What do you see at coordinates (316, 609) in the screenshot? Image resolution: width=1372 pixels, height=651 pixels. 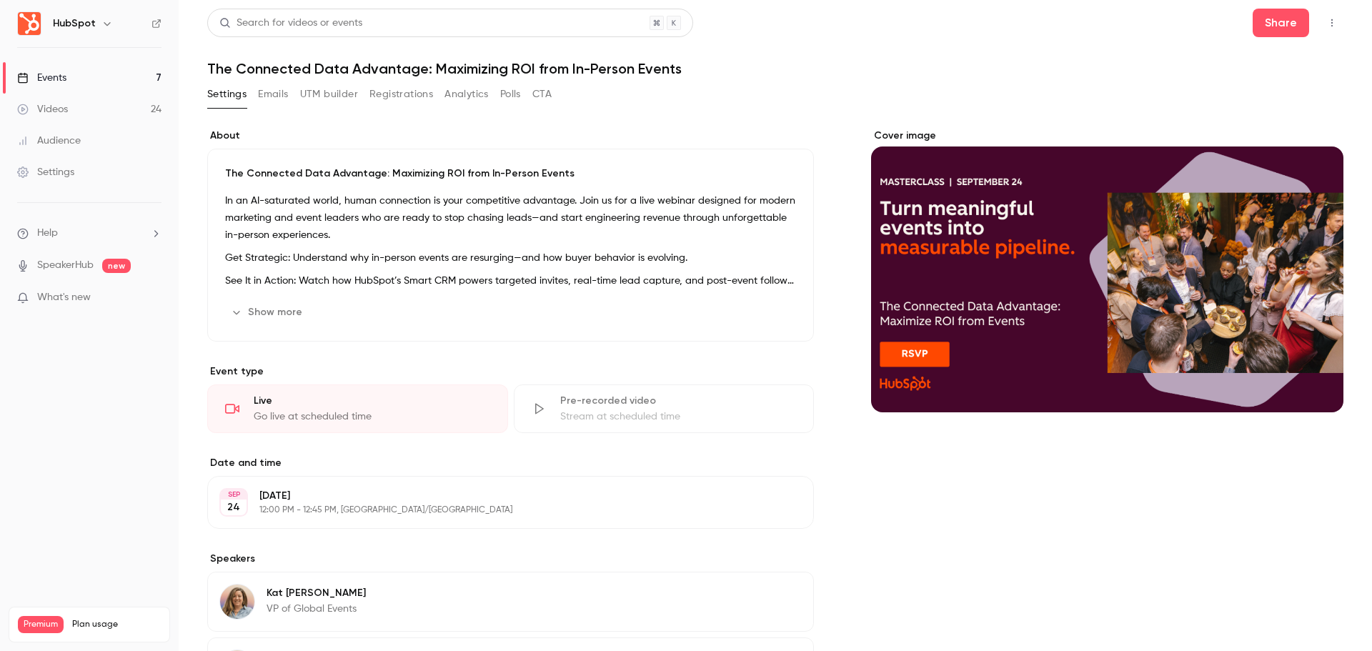 I see `p: VP of Global Events` at bounding box center [316, 609].